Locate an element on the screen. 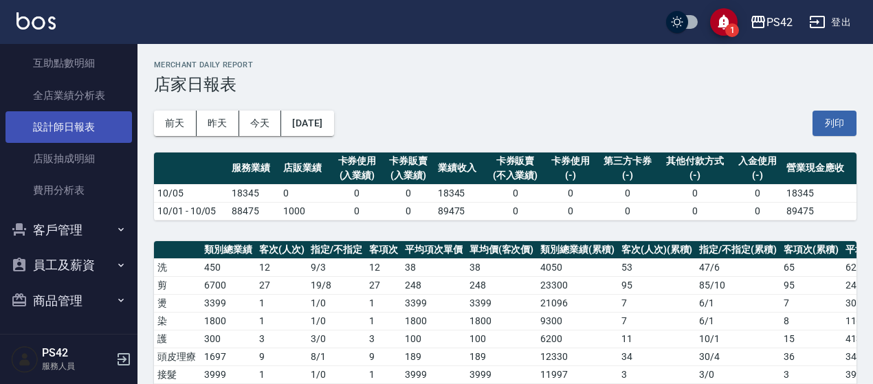 The image size is (873, 384). td: 65 is located at coordinates (811, 267).